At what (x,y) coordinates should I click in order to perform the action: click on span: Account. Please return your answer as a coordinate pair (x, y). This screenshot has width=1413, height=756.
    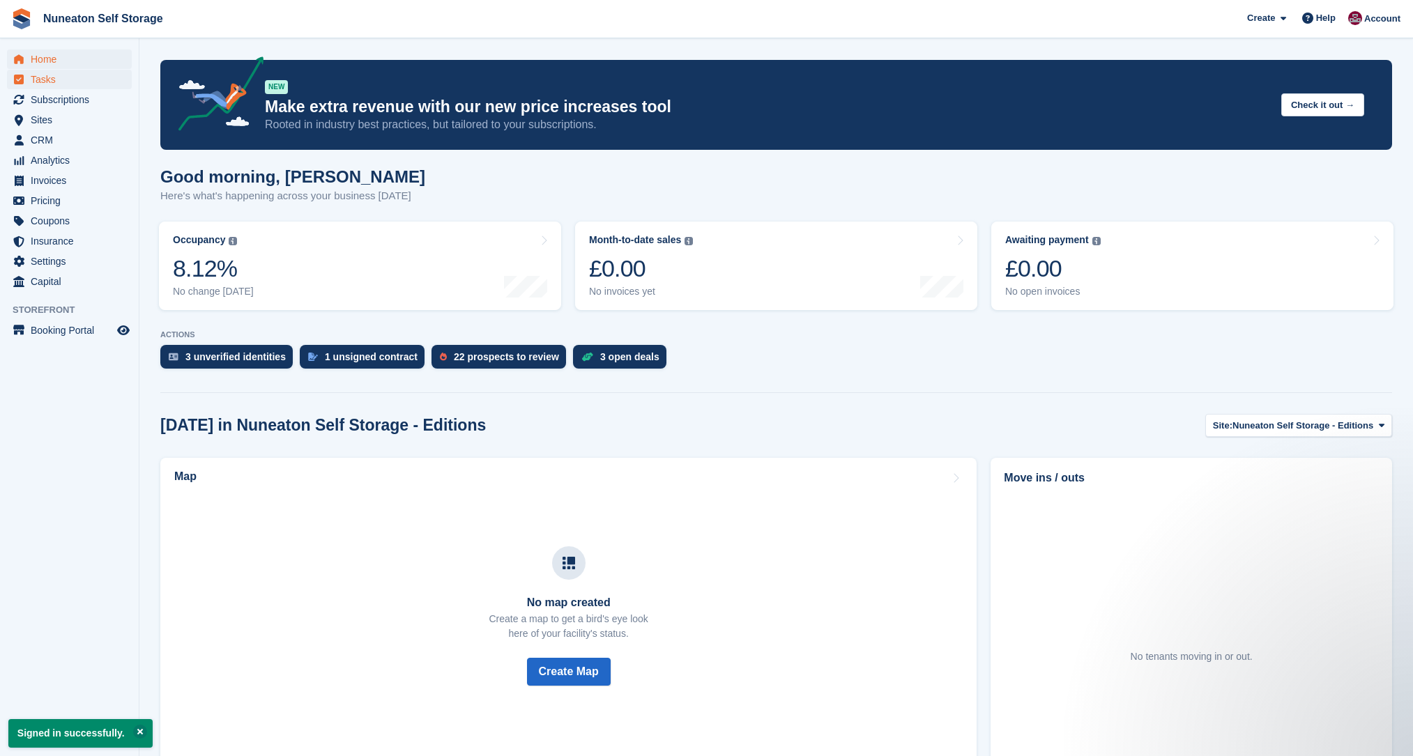
    Looking at the image, I should click on (1383, 19).